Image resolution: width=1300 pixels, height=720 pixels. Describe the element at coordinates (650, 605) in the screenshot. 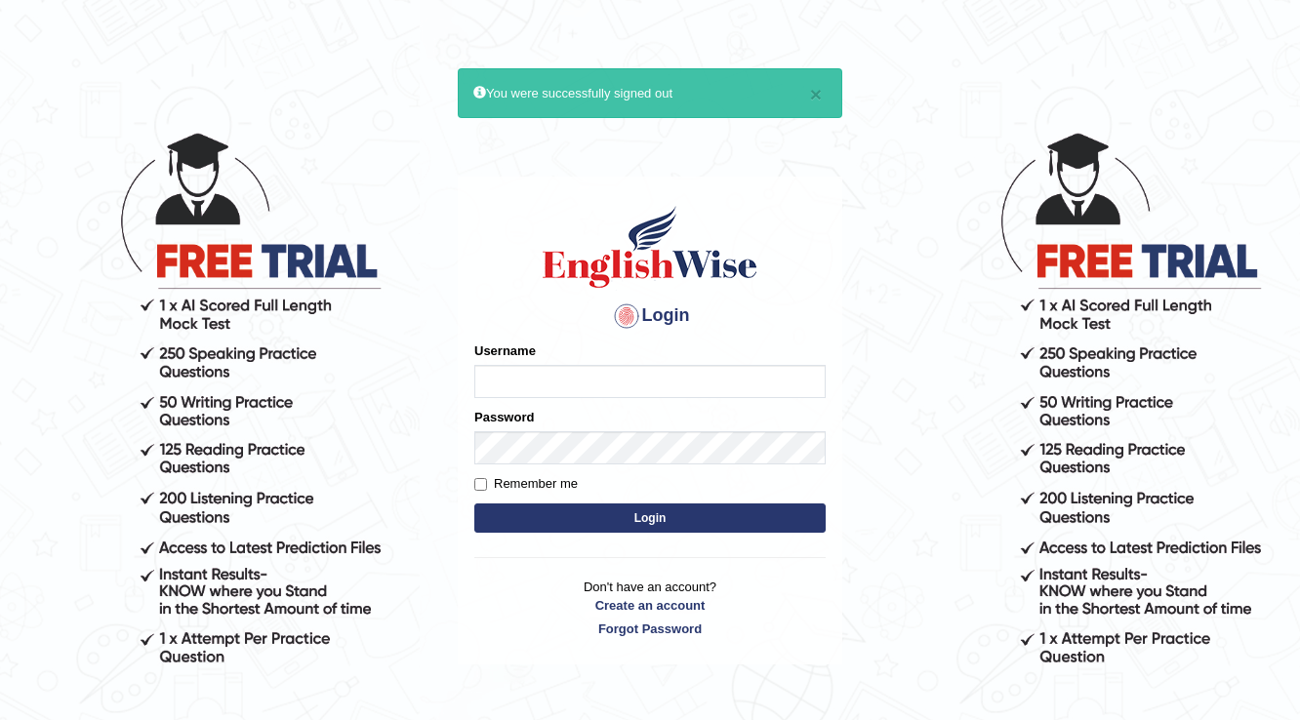

I see `a: Create an account` at that location.